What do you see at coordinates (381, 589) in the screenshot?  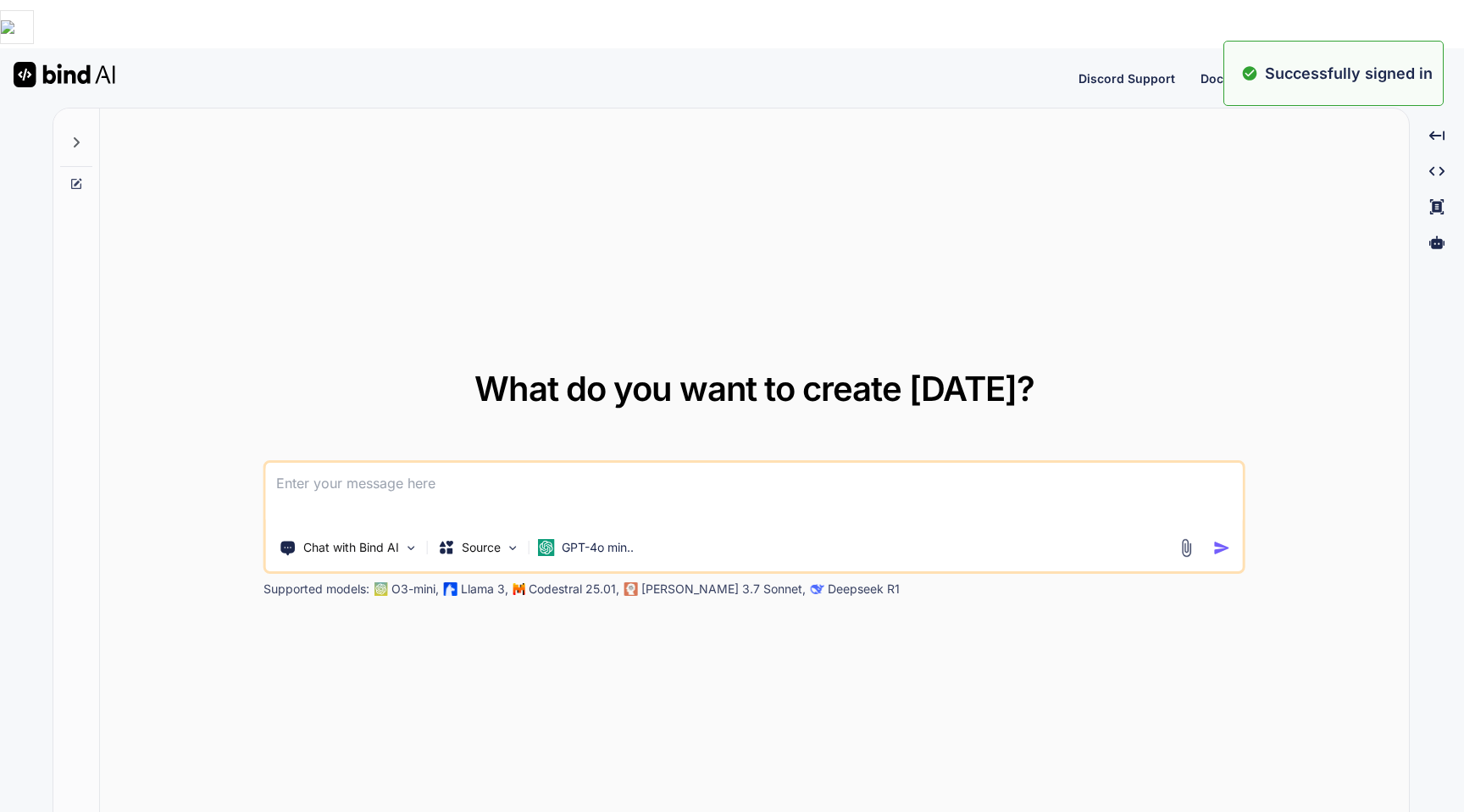 I see `img: GPT-4` at bounding box center [381, 589].